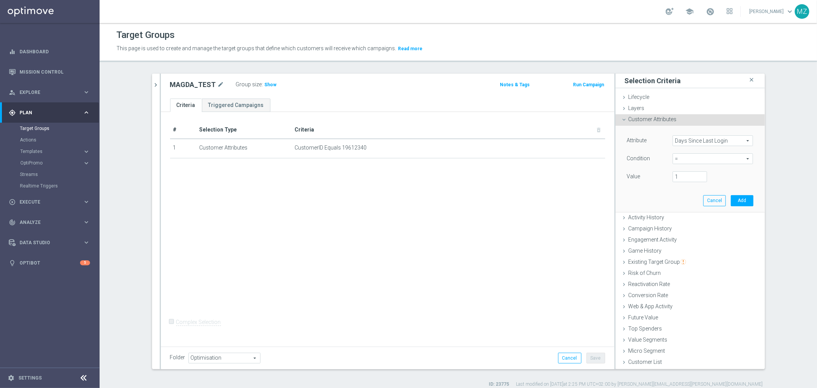 This screenshot has width=817, height=388. Describe the element at coordinates (331, 148) in the screenshot. I see `span: CustomerID Equals 19612340` at that location.